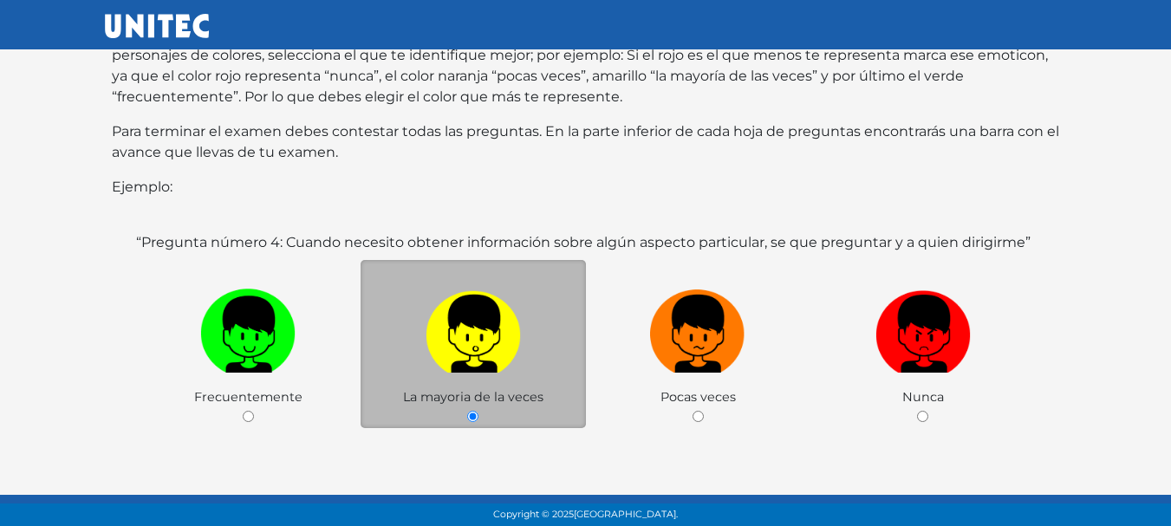  I want to click on span: Pocas veces, so click(698, 397).